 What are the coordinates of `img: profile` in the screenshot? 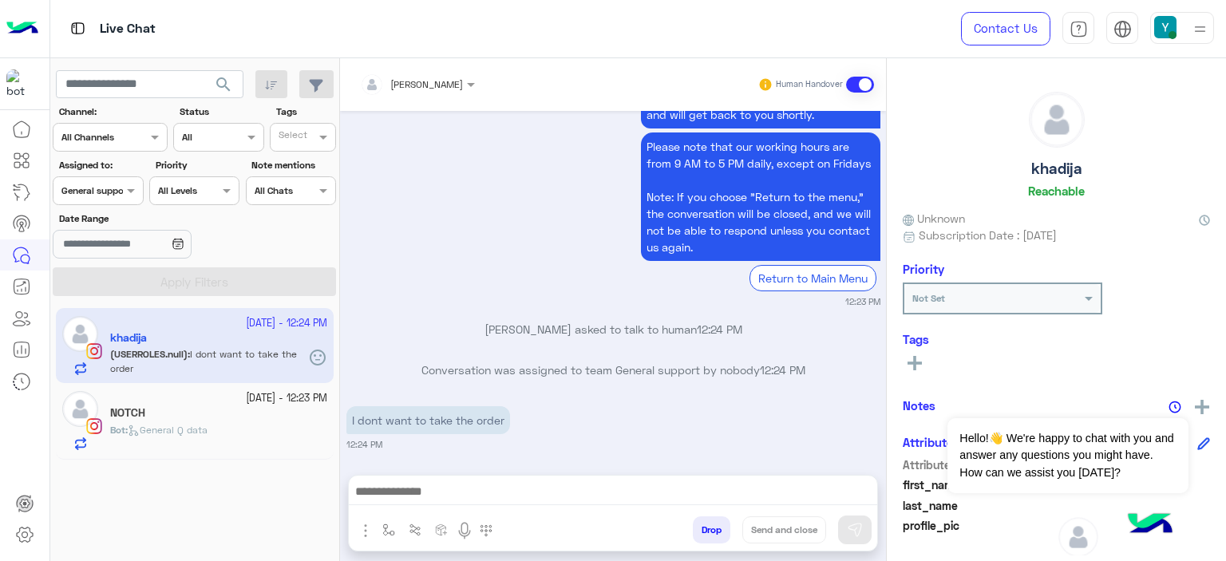 It's located at (1199, 29).